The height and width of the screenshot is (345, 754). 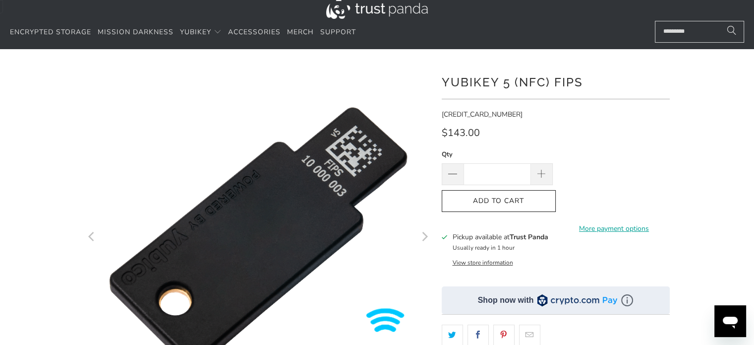 What do you see at coordinates (732, 32) in the screenshot?
I see `button: Search` at bounding box center [732, 32].